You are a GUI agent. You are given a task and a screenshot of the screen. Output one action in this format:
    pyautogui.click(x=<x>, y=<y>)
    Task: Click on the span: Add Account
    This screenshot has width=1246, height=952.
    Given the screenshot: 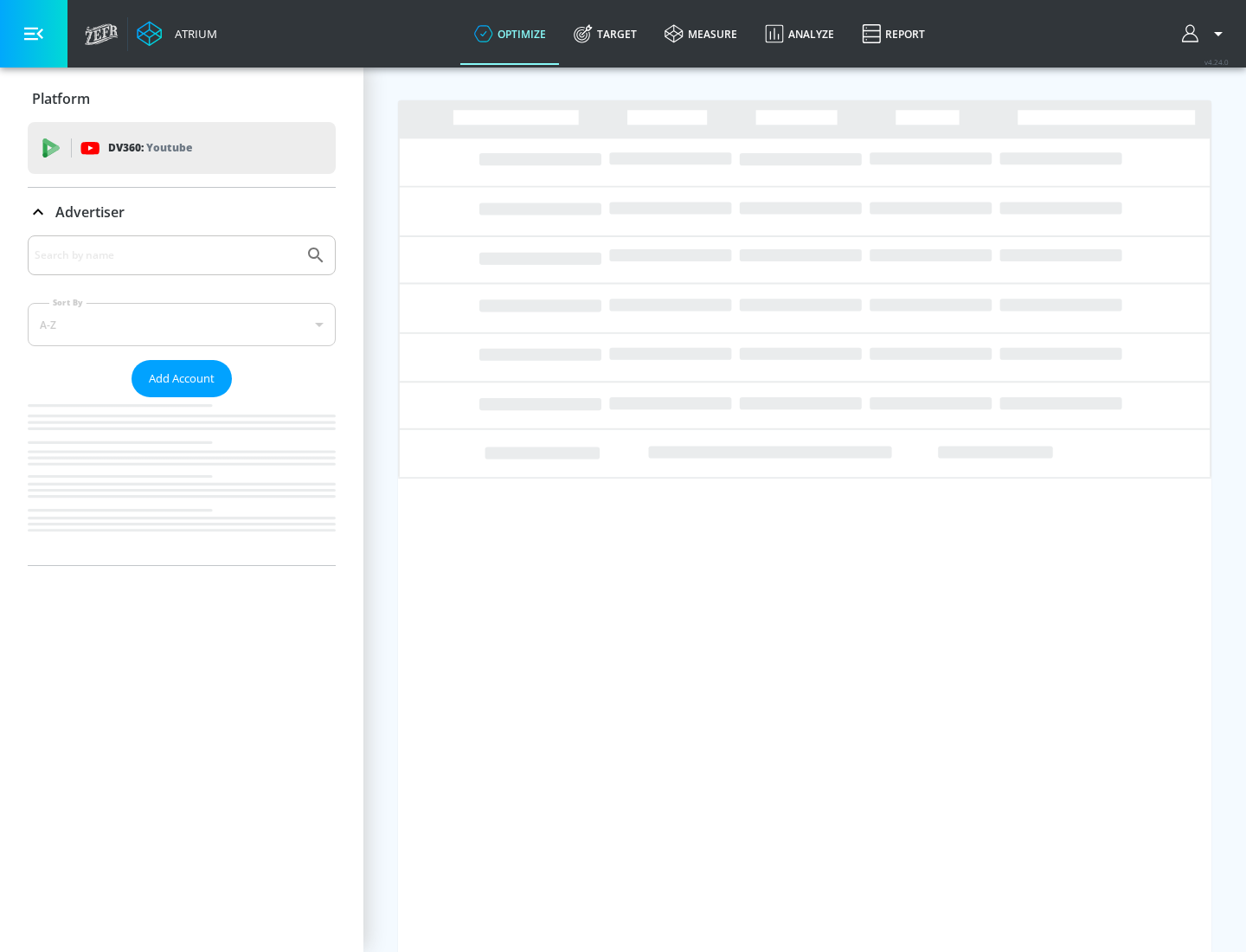 What is the action you would take?
    pyautogui.click(x=182, y=379)
    